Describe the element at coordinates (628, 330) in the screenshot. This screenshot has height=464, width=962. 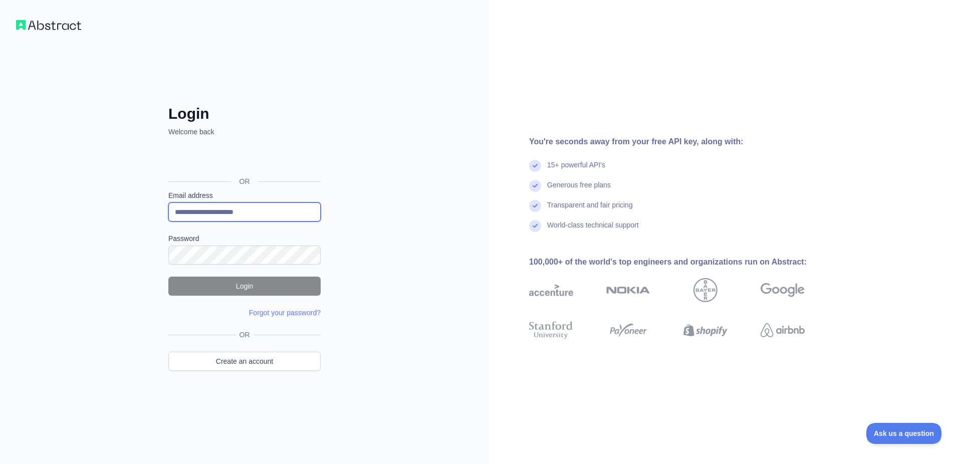
I see `img: payoneer` at that location.